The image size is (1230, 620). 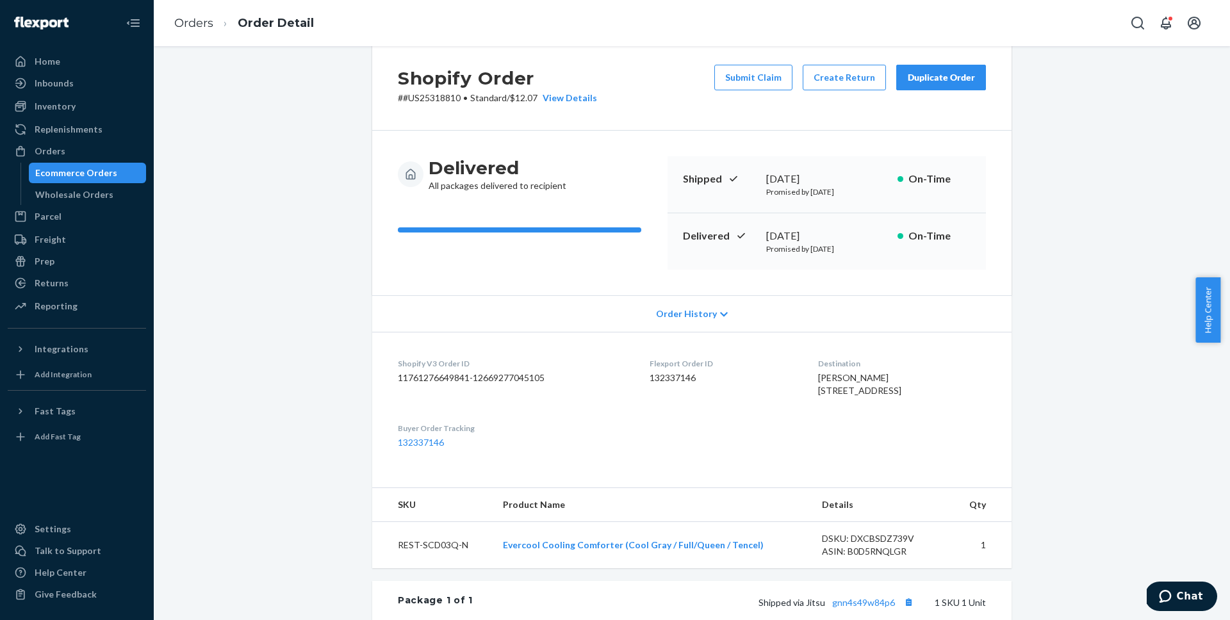 What do you see at coordinates (77, 573) in the screenshot?
I see `a: Help Center` at bounding box center [77, 573].